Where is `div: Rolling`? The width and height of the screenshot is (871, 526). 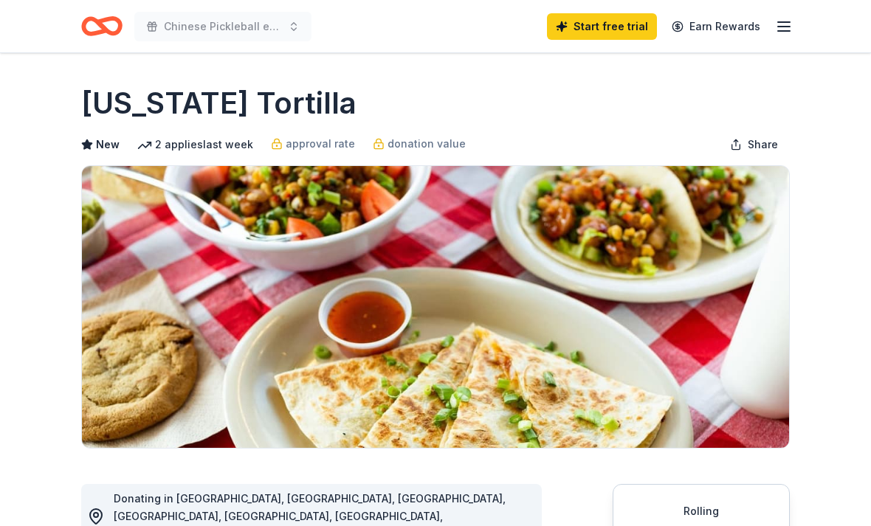
div: Rolling is located at coordinates (701, 511).